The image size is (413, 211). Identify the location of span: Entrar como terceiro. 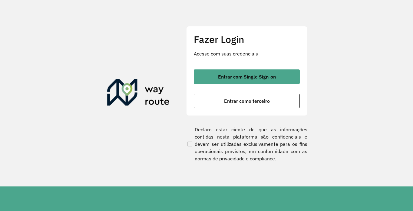
(247, 101).